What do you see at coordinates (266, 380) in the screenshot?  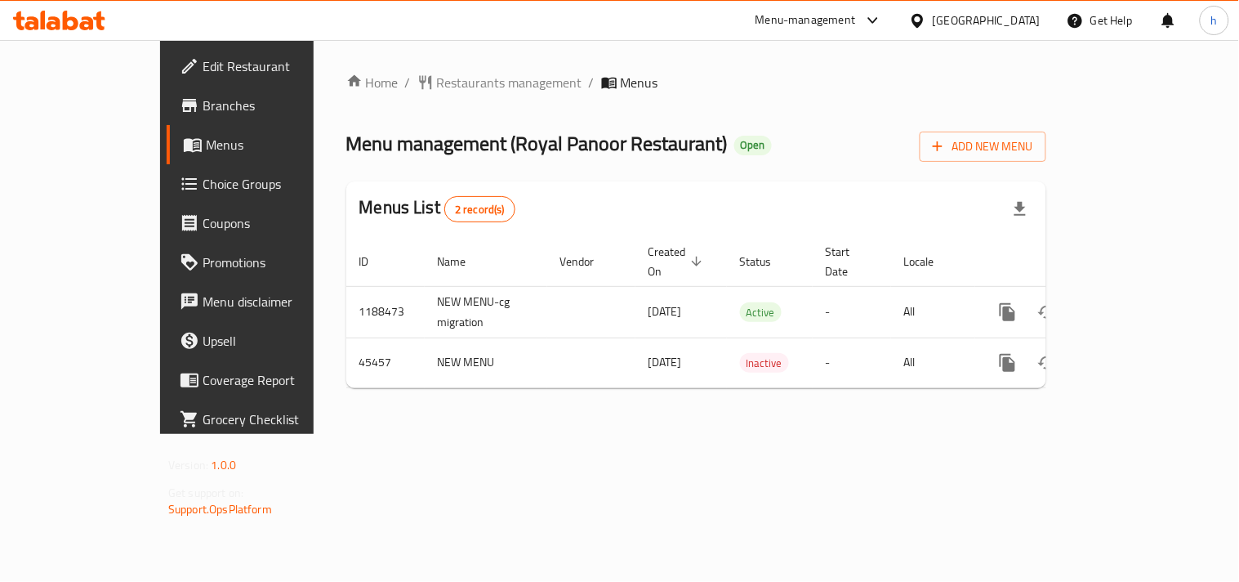 I see `a: Coverage Report` at bounding box center [266, 380].